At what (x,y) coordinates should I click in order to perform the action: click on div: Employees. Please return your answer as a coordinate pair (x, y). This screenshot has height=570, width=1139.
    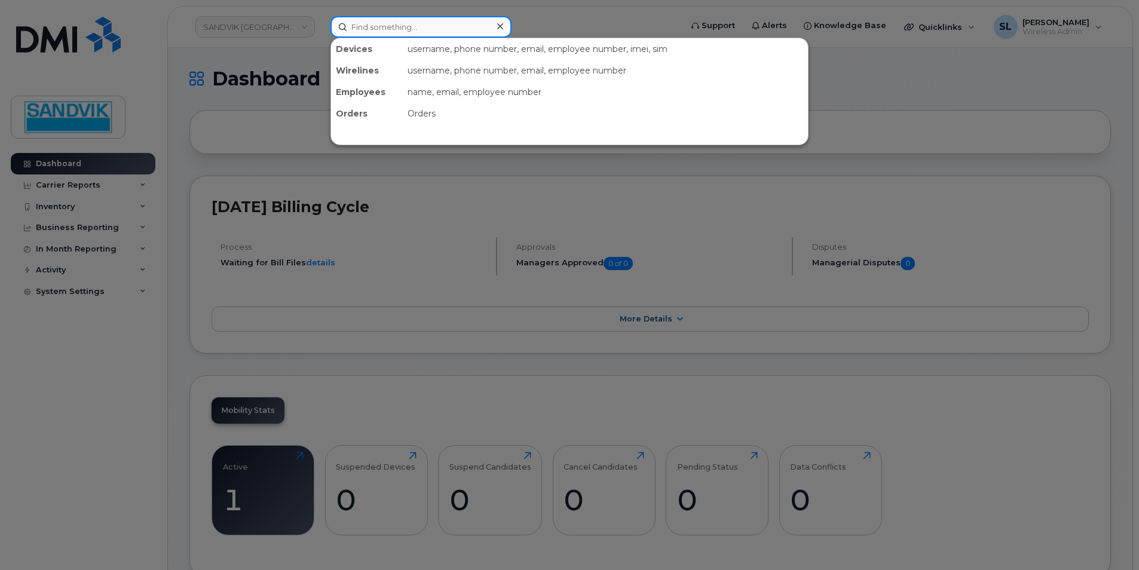
    Looking at the image, I should click on (367, 92).